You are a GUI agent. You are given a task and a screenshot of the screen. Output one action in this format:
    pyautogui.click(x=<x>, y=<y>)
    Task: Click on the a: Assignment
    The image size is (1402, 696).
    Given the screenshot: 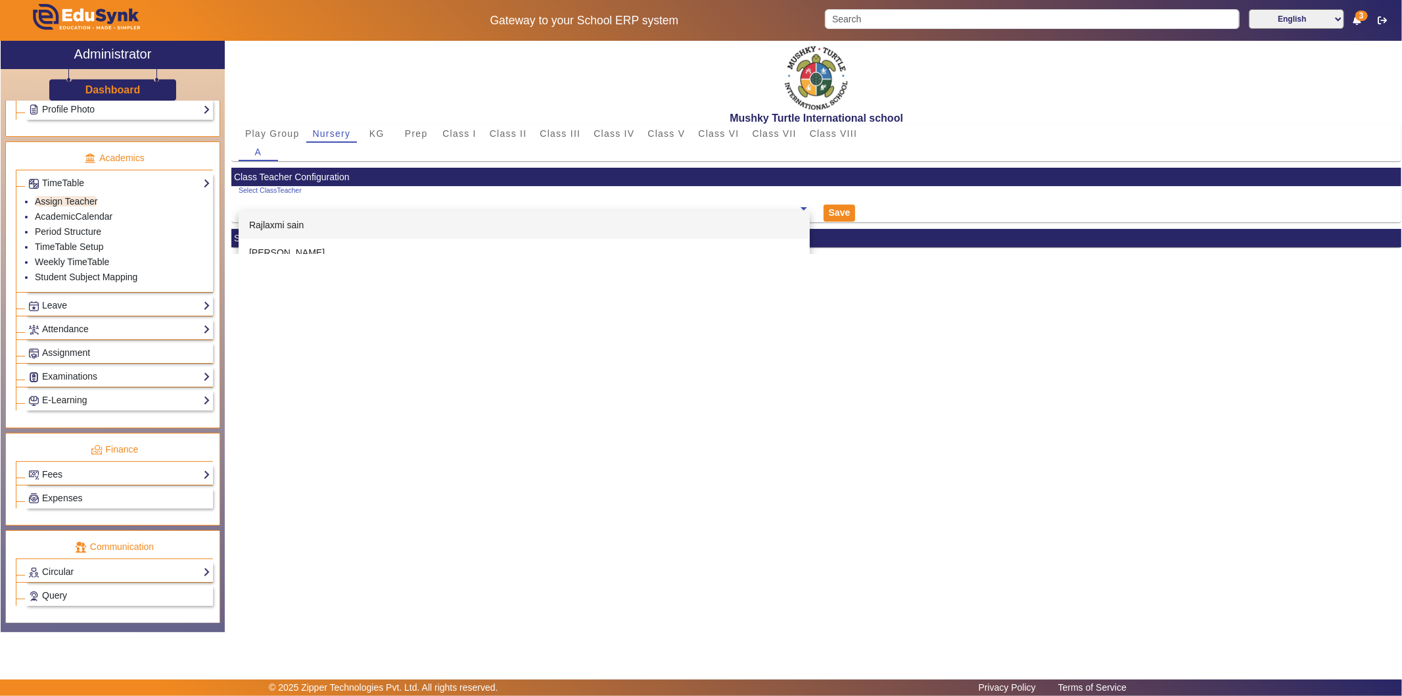 What is the action you would take?
    pyautogui.click(x=119, y=352)
    